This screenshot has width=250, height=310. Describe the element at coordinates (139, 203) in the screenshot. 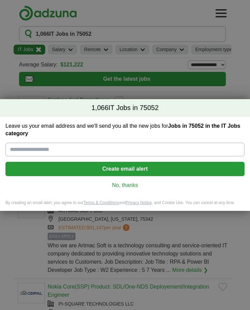

I see `a: Privacy Notice` at that location.